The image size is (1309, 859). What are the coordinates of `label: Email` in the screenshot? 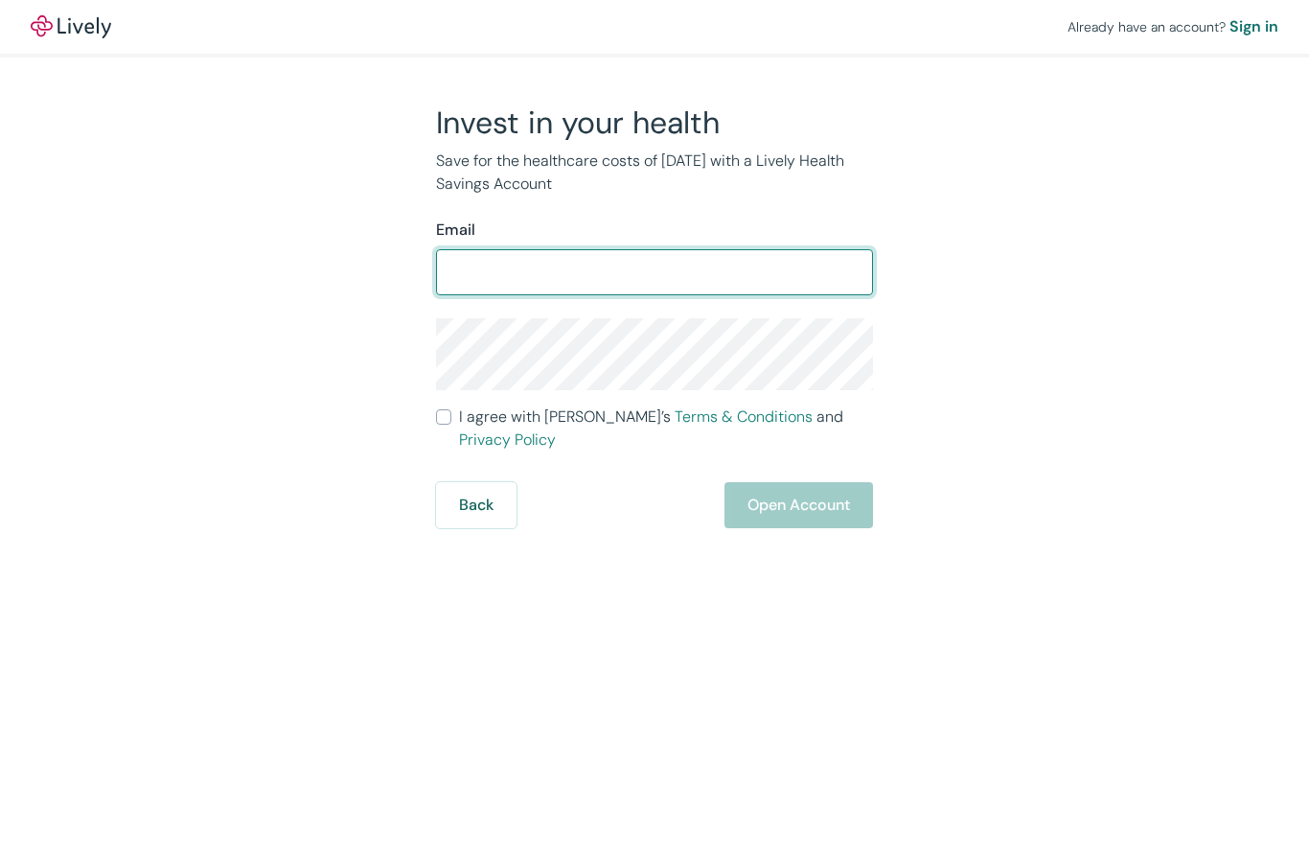 It's located at (455, 230).